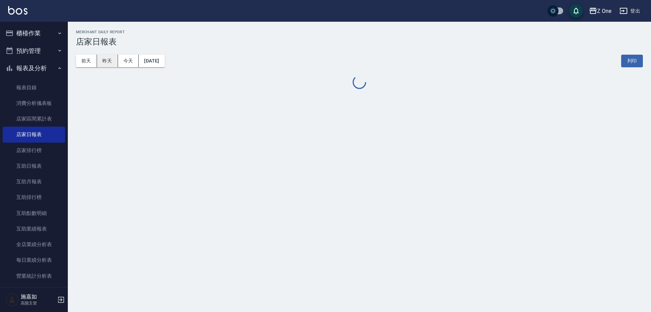 Image resolution: width=651 pixels, height=312 pixels. Describe the element at coordinates (34, 213) in the screenshot. I see `a: 互助點數明細` at that location.